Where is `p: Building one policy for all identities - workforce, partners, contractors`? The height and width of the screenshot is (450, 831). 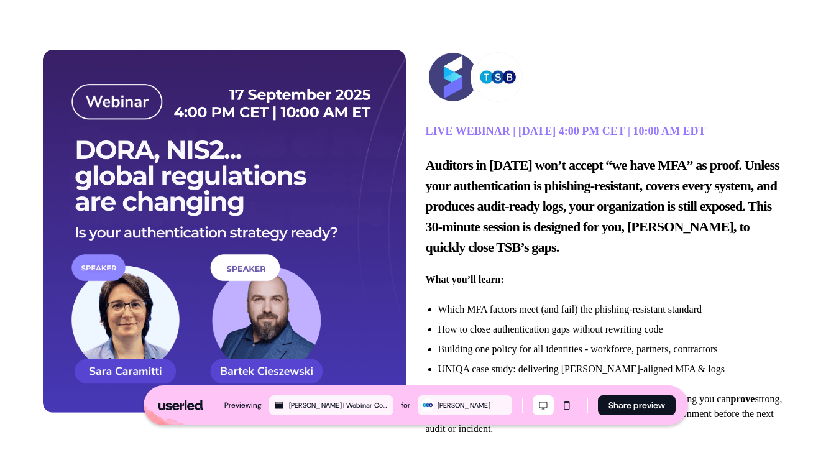 p: Building one policy for all identities - workforce, partners, contractors is located at coordinates (578, 349).